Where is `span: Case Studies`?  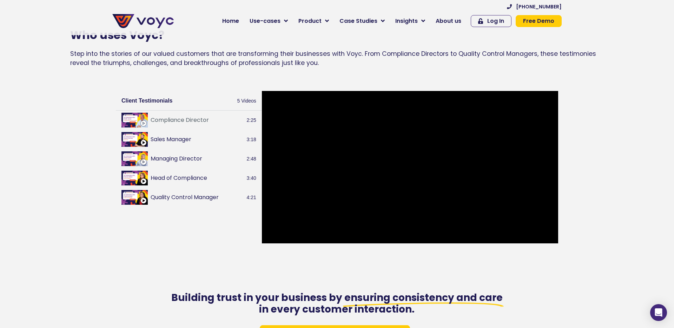 span: Case Studies is located at coordinates (359, 21).